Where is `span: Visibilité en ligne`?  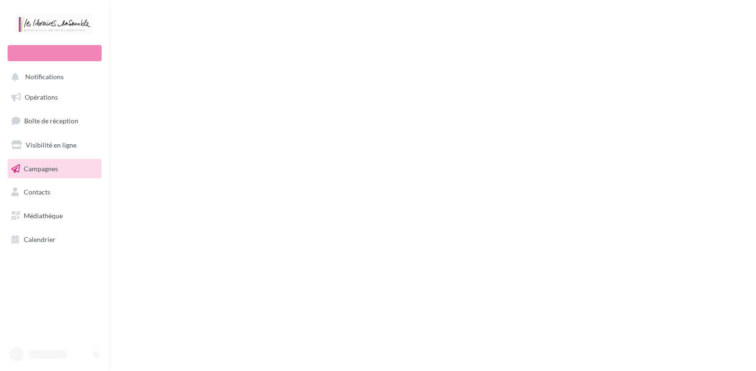 span: Visibilité en ligne is located at coordinates (51, 145).